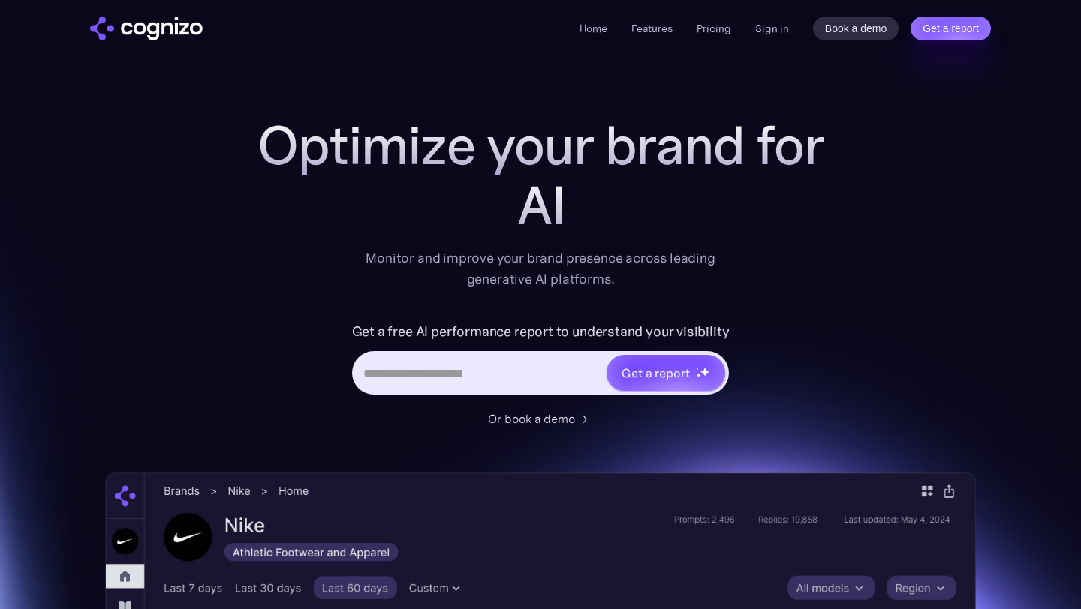  I want to click on a: Home, so click(593, 29).